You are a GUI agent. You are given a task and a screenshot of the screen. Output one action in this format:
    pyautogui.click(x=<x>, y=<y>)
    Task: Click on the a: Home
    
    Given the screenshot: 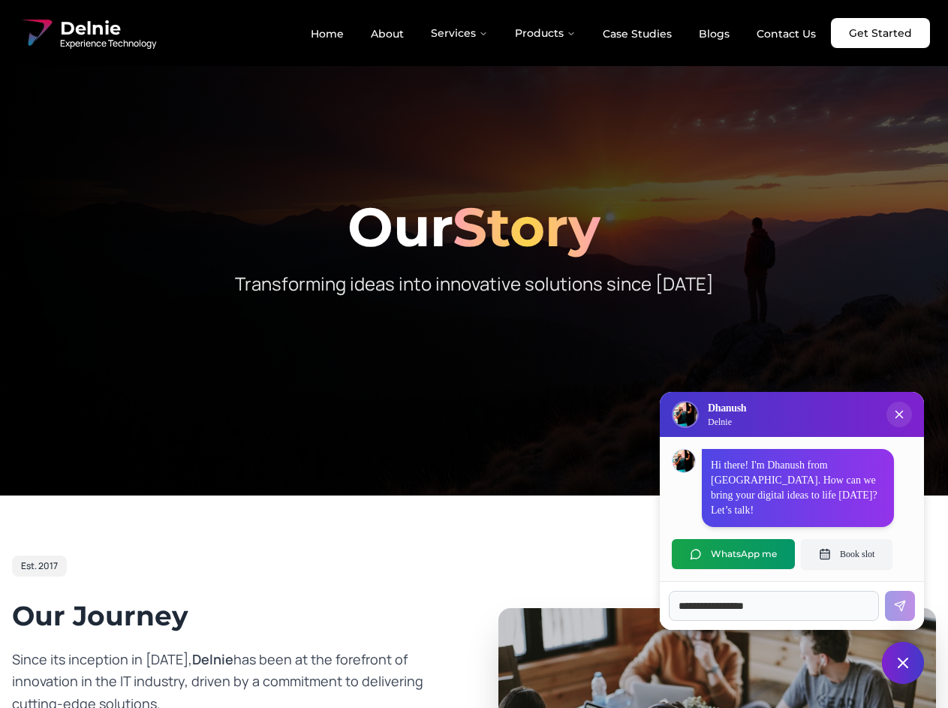 What is the action you would take?
    pyautogui.click(x=327, y=34)
    